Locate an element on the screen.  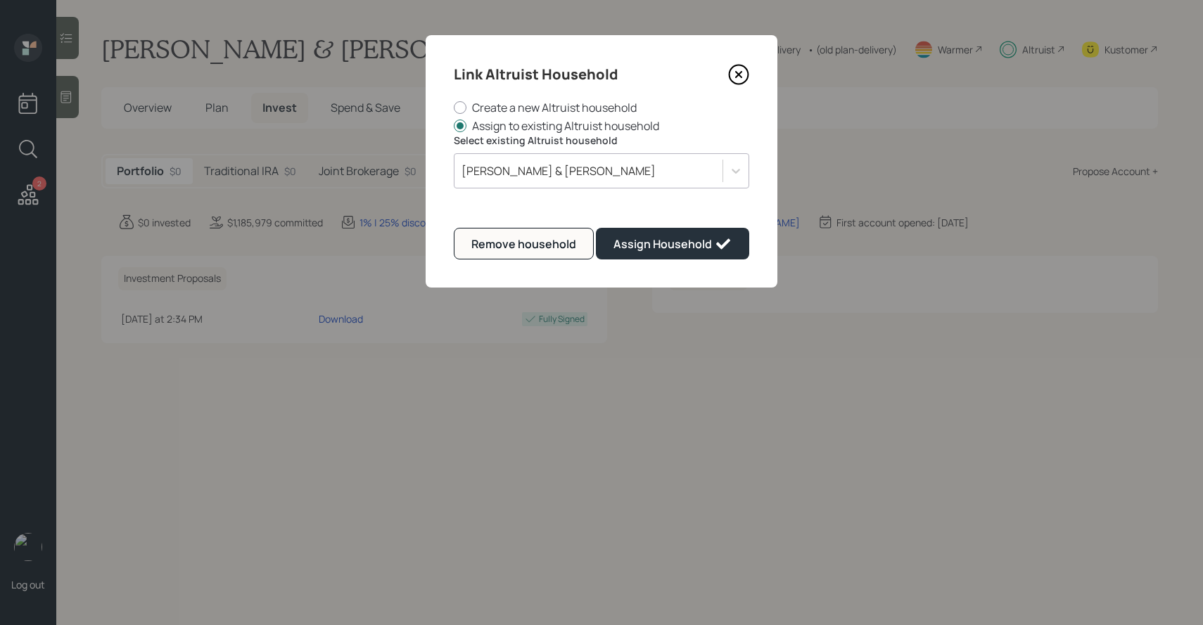
div: Remove household is located at coordinates (523, 244).